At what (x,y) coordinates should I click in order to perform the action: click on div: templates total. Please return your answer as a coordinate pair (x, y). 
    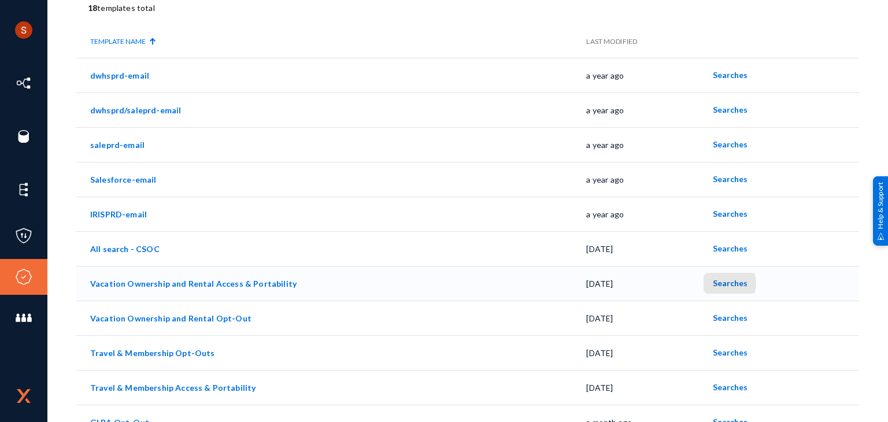
    Looking at the image, I should click on (468, 8).